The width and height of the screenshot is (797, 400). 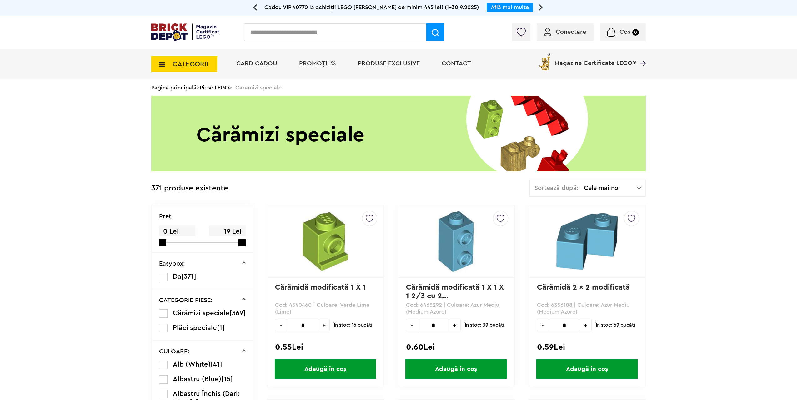 I want to click on span: Alb (White), so click(x=192, y=364).